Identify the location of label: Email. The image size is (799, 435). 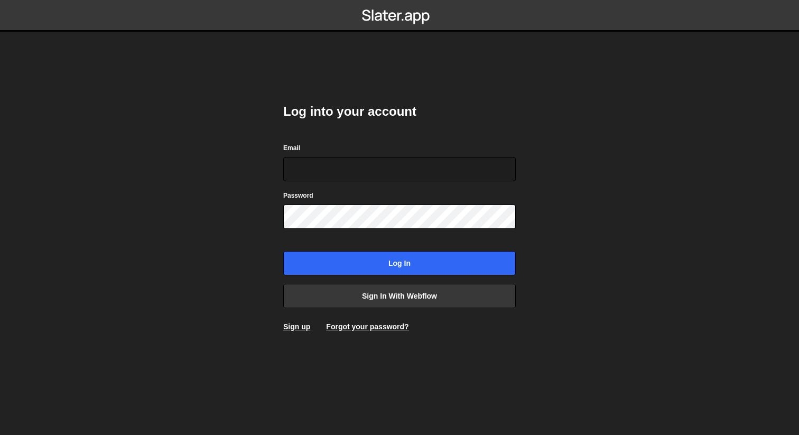
(292, 148).